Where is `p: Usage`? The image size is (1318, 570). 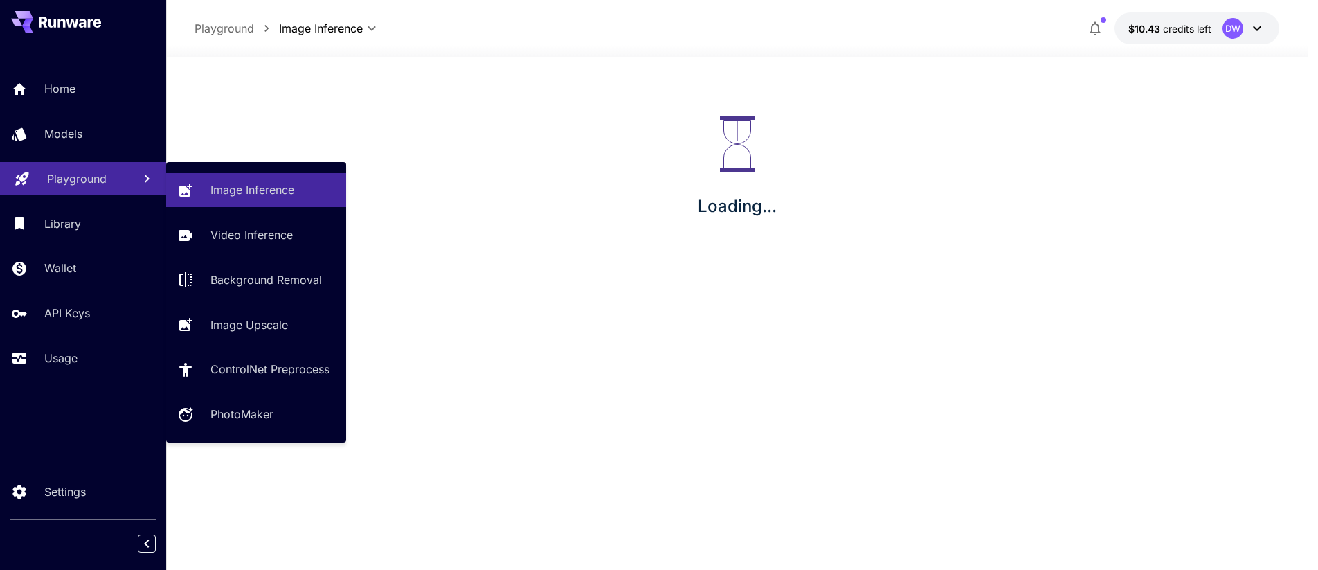
p: Usage is located at coordinates (61, 358).